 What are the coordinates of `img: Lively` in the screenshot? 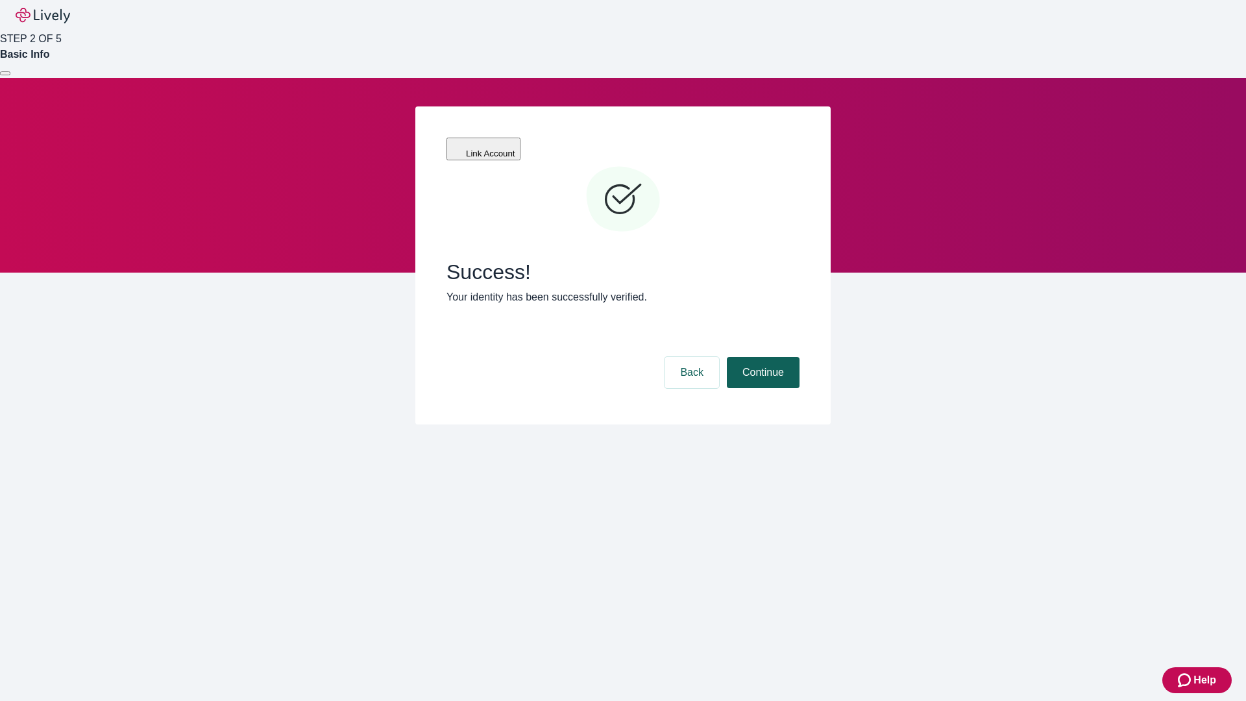 It's located at (43, 16).